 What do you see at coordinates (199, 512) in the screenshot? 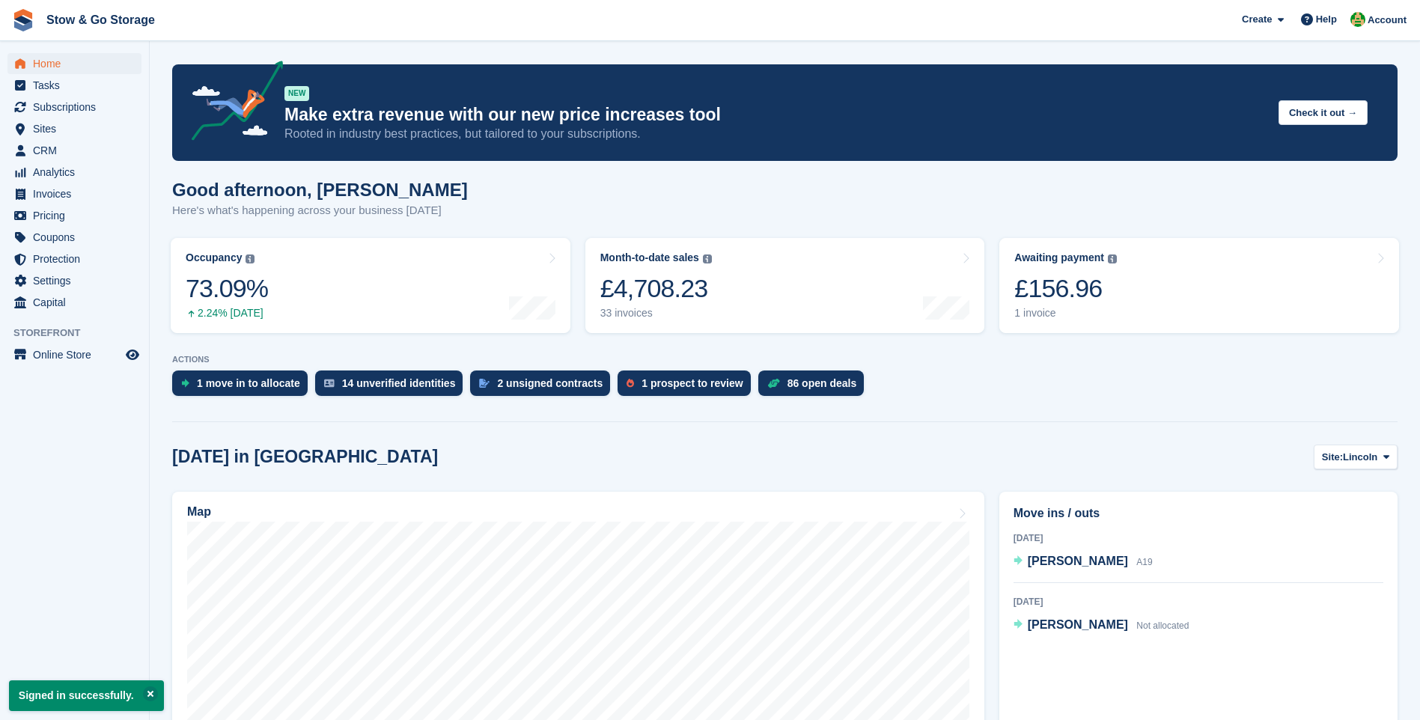
I see `h2: Map` at bounding box center [199, 512].